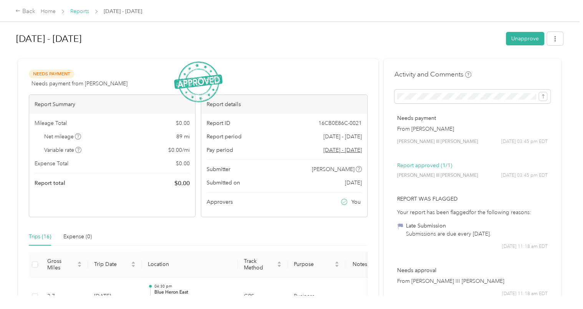  I want to click on p: Report approved (1/1), so click(472, 165).